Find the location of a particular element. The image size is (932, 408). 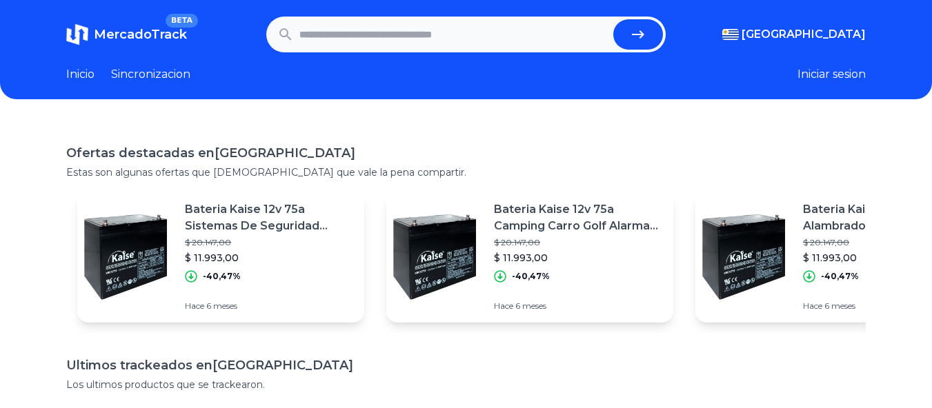

a: Sincronizacion is located at coordinates (150, 75).